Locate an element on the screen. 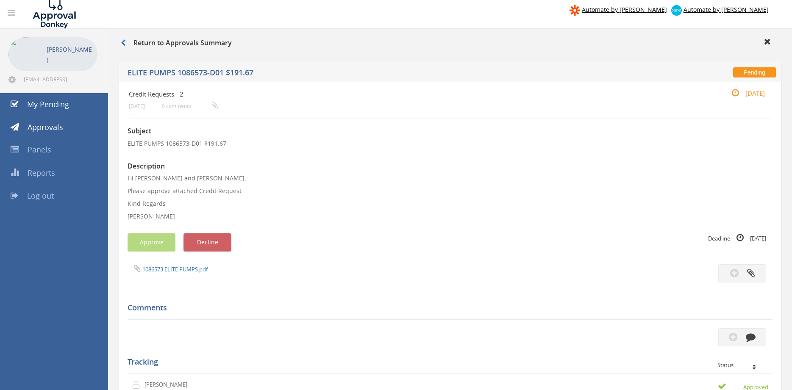  div: Status is located at coordinates (742, 365).